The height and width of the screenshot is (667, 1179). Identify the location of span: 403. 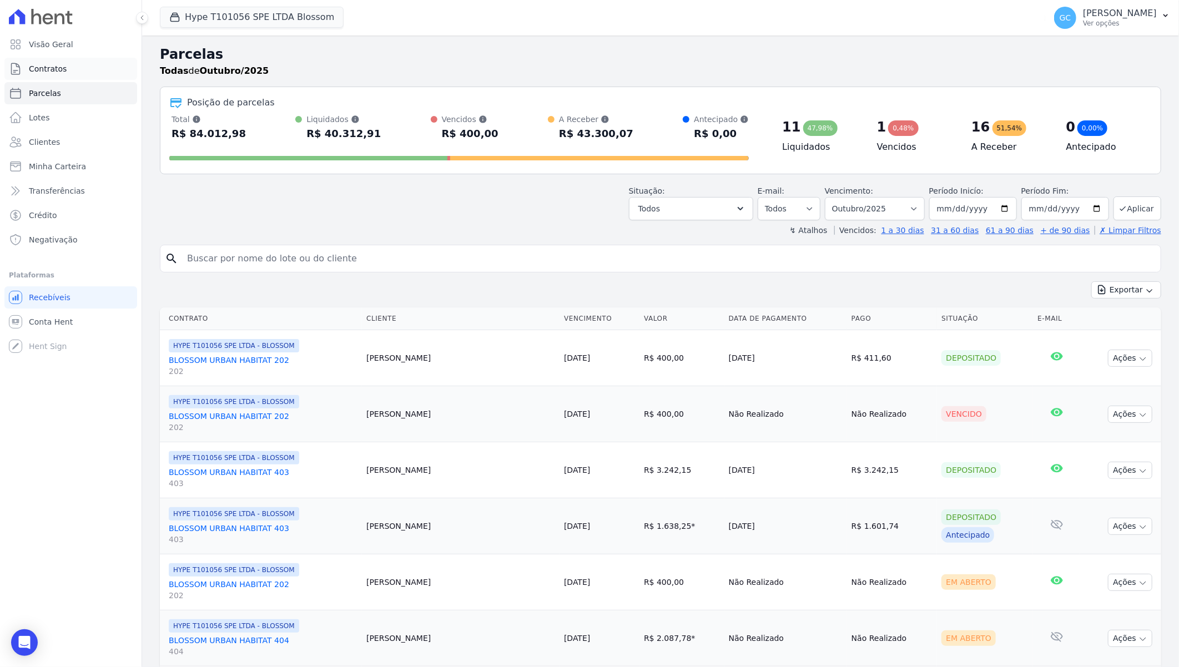
(263, 540).